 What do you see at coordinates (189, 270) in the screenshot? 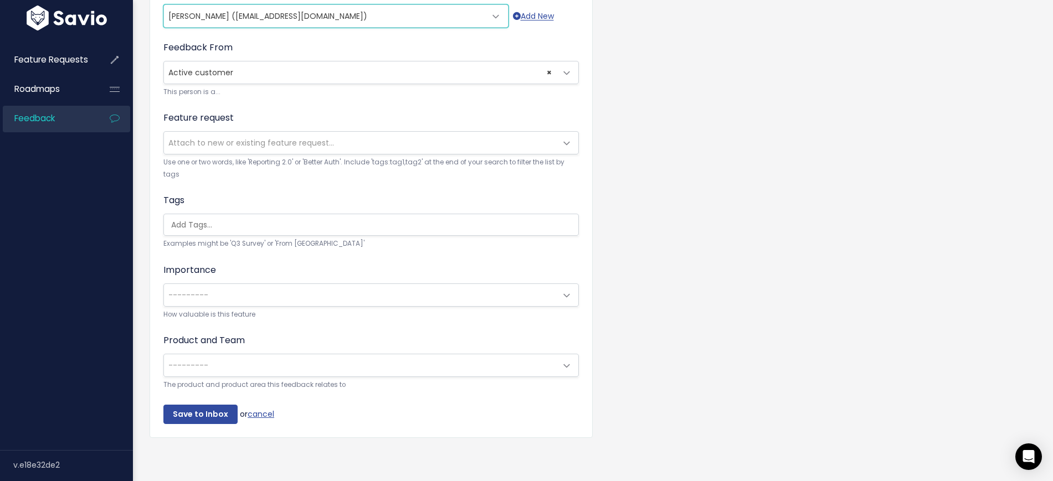
I see `label: Importance` at bounding box center [189, 270].